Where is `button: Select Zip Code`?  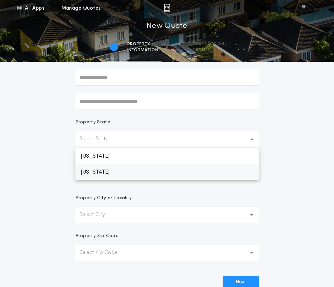 button: Select Zip Code is located at coordinates (167, 252).